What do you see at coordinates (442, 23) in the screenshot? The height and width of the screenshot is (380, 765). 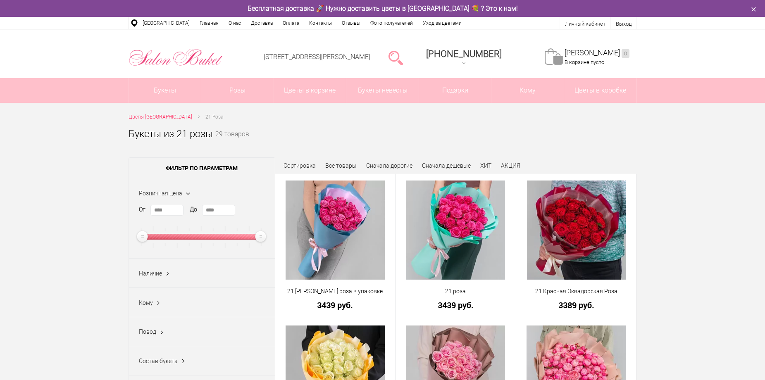 I see `a: Уход за цветами` at bounding box center [442, 23].